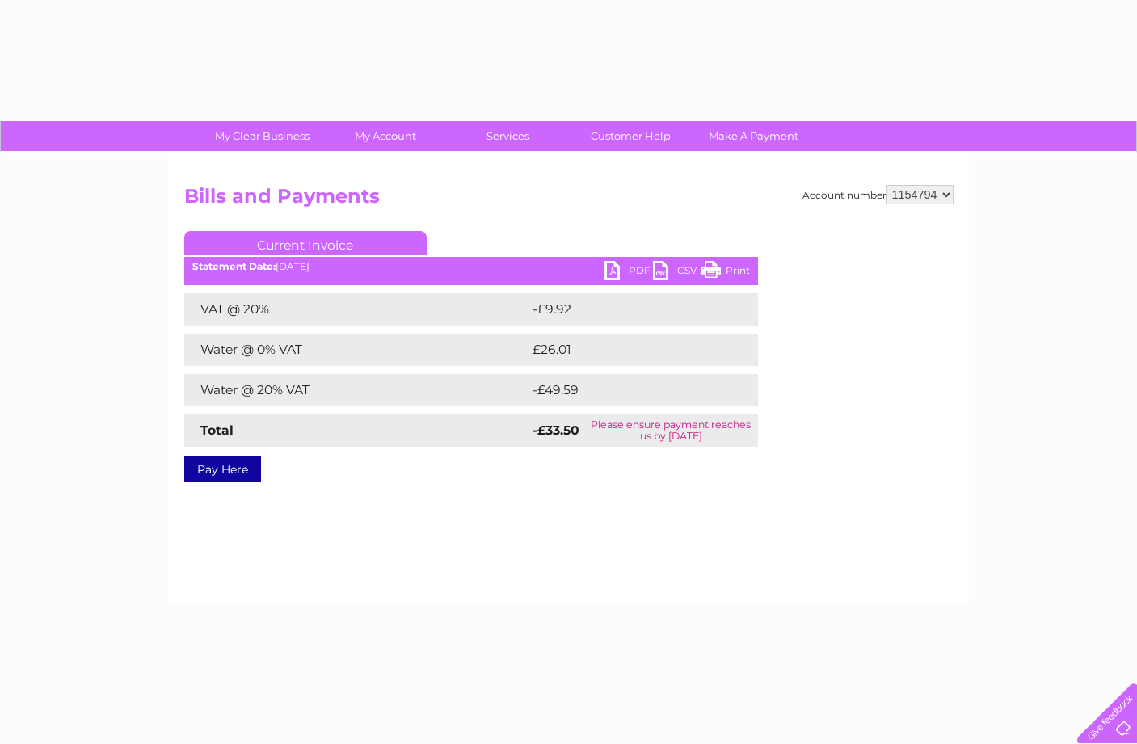  What do you see at coordinates (234, 266) in the screenshot?
I see `b: Statement Date:` at bounding box center [234, 266].